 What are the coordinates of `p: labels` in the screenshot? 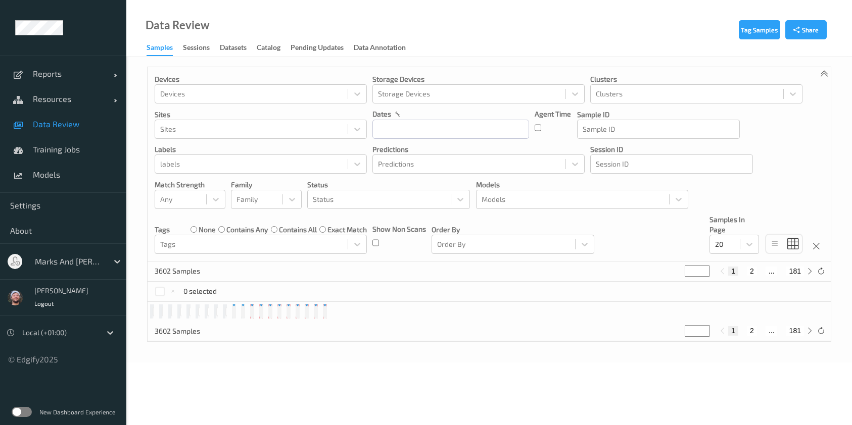 It's located at (261, 150).